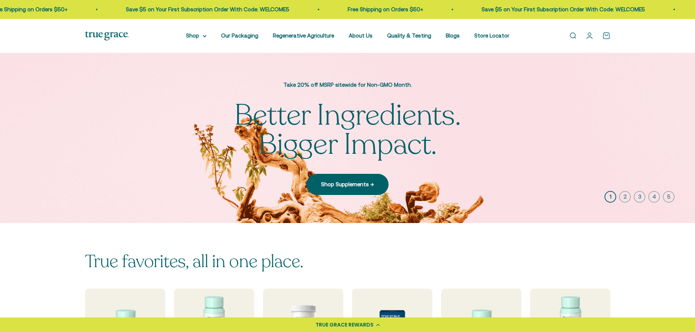 The width and height of the screenshot is (695, 332). I want to click on p: Take 20% off MSRP sitewide for Non-GMO Month., so click(347, 85).